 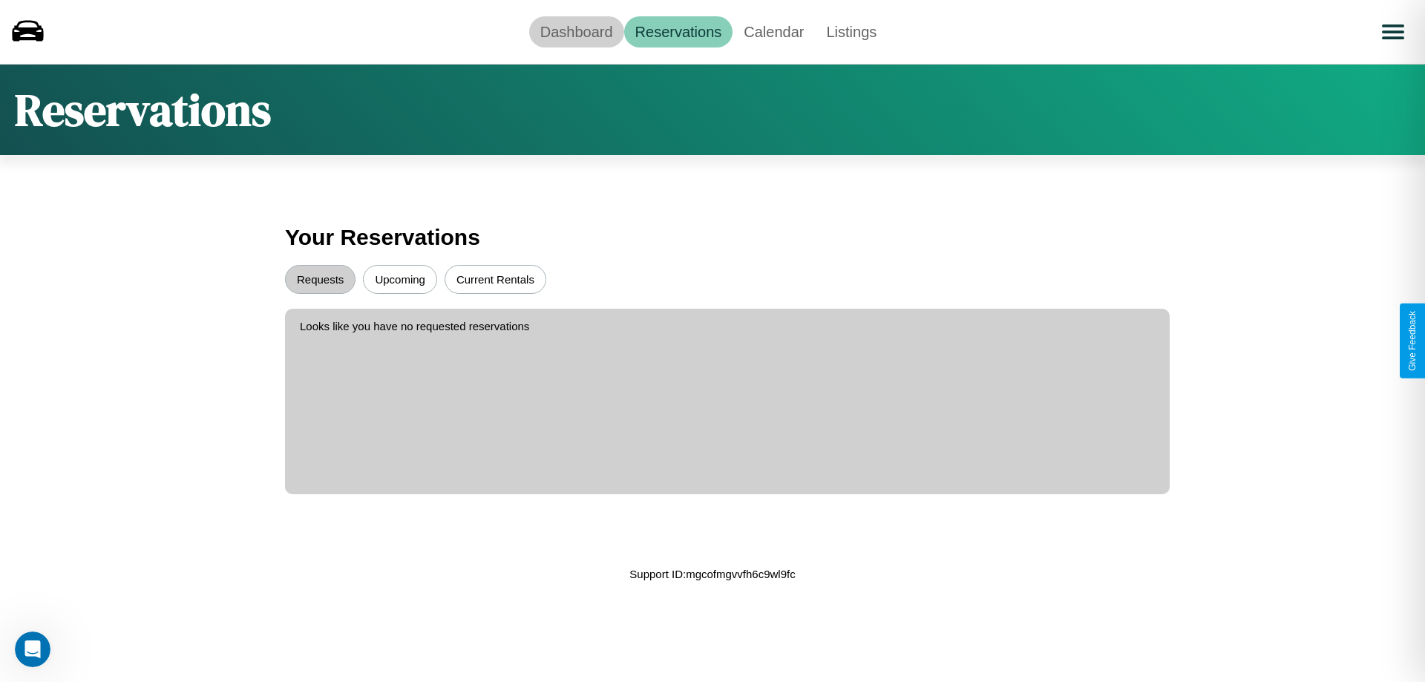 I want to click on button: Upcoming, so click(x=400, y=279).